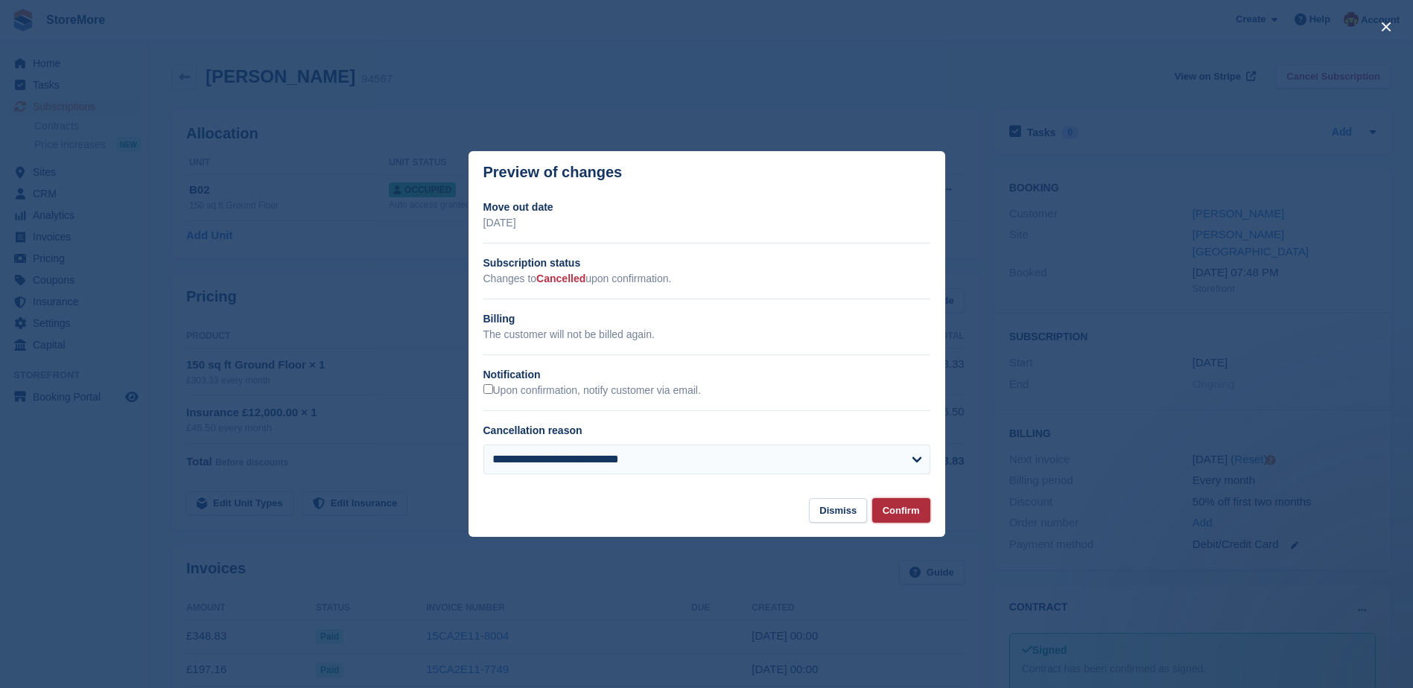  What do you see at coordinates (707, 207) in the screenshot?
I see `h2: Move out date` at bounding box center [707, 207].